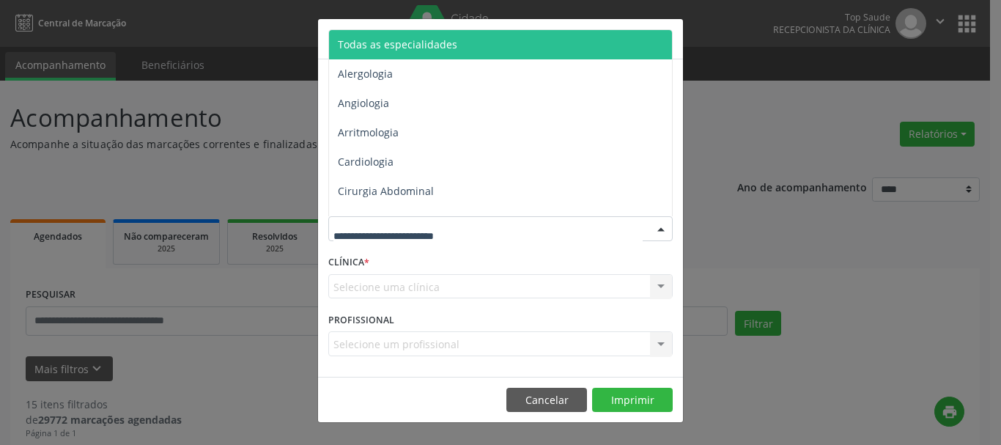 The width and height of the screenshot is (1001, 445). I want to click on span: Cirurgia Abdominal, so click(385, 190).